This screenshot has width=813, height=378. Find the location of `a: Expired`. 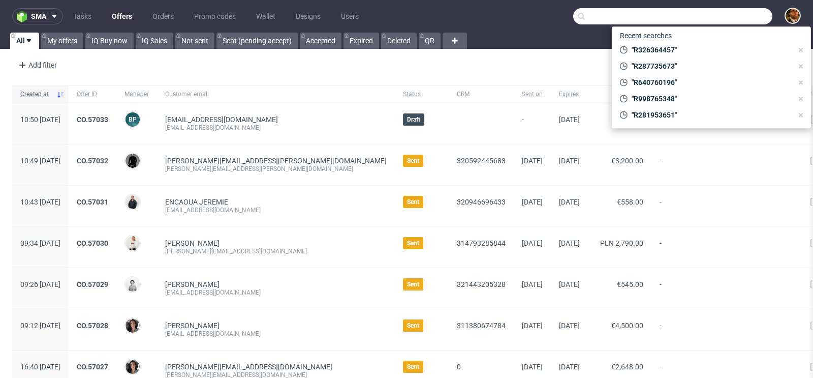

a: Expired is located at coordinates (361, 41).